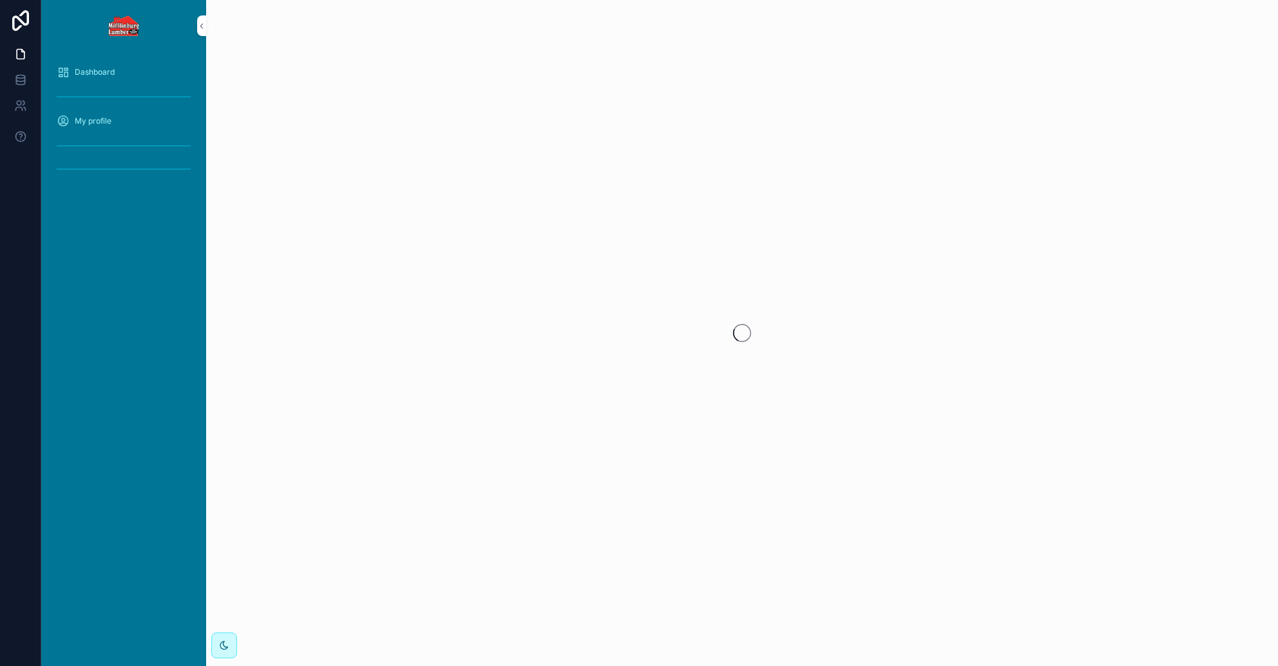  Describe the element at coordinates (124, 72) in the screenshot. I see `a: Dashboard` at that location.